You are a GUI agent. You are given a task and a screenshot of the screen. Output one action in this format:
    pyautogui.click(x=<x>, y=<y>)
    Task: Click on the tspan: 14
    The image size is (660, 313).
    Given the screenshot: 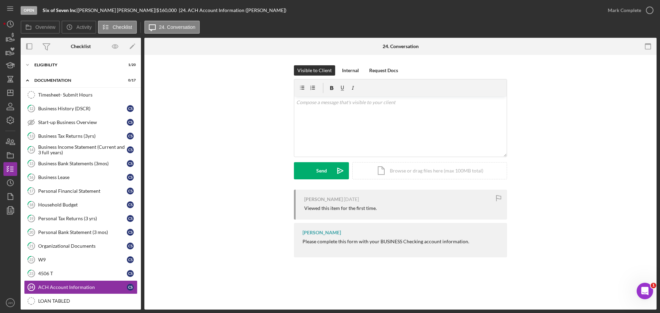 What is the action you would take?
    pyautogui.click(x=31, y=150)
    